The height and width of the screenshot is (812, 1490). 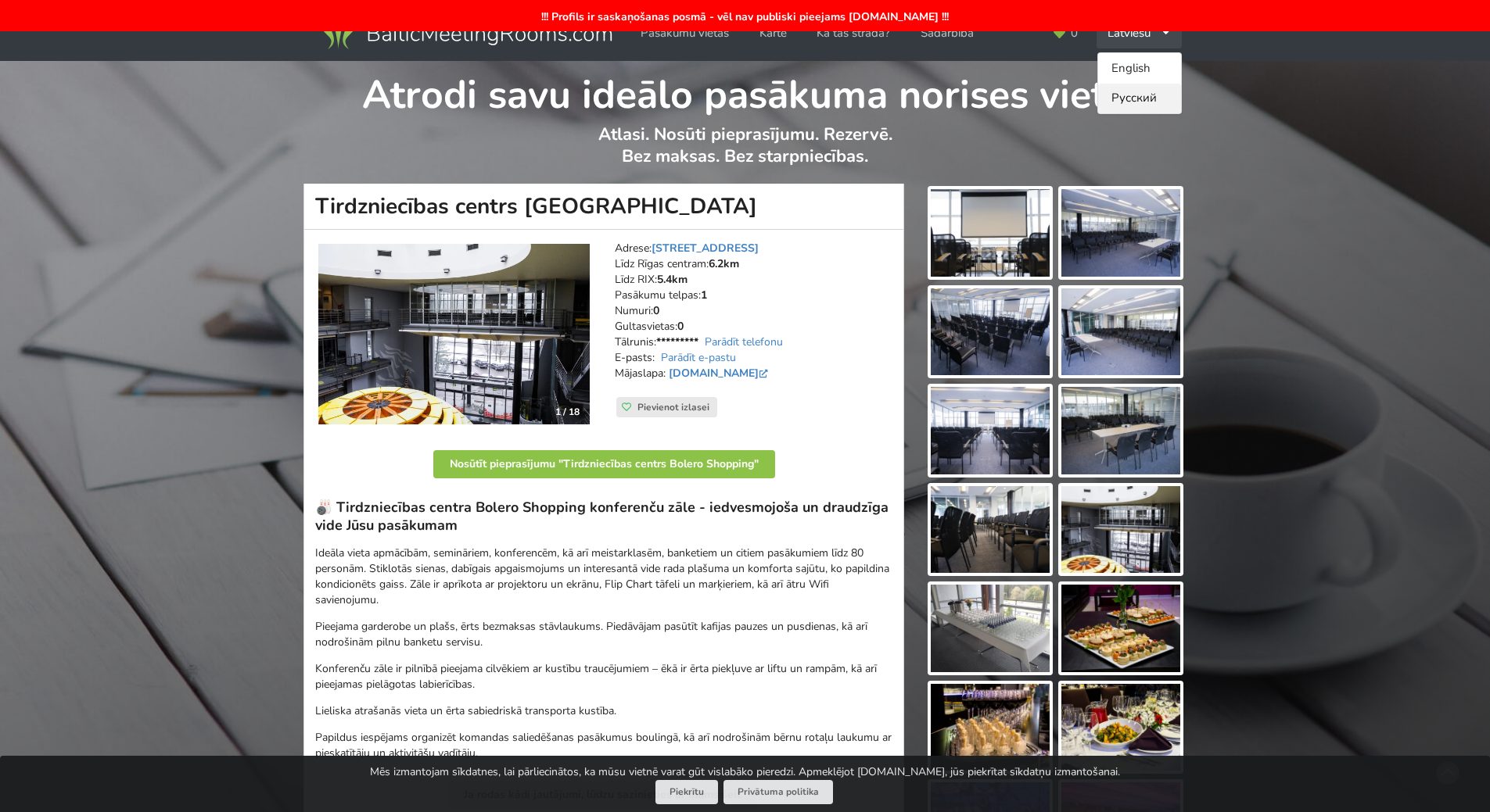 What do you see at coordinates (672, 279) in the screenshot?
I see `strong: 5.4km` at bounding box center [672, 279].